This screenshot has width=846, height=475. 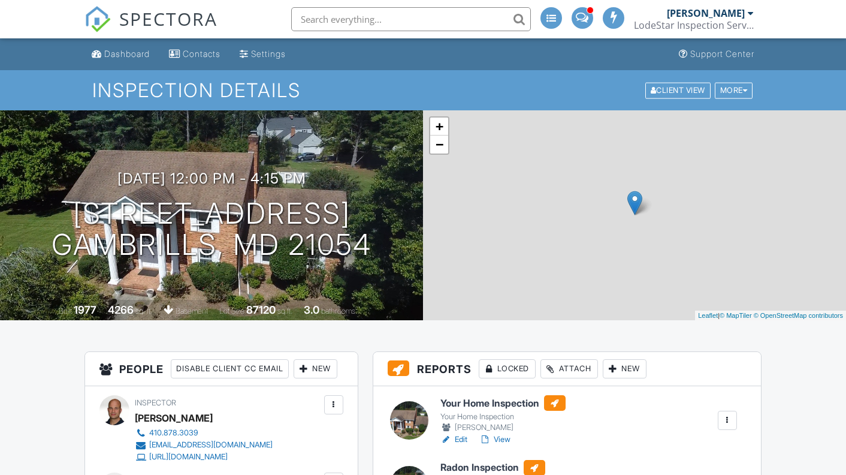 What do you see at coordinates (736, 315) in the screenshot?
I see `a: © MapTiler` at bounding box center [736, 315].